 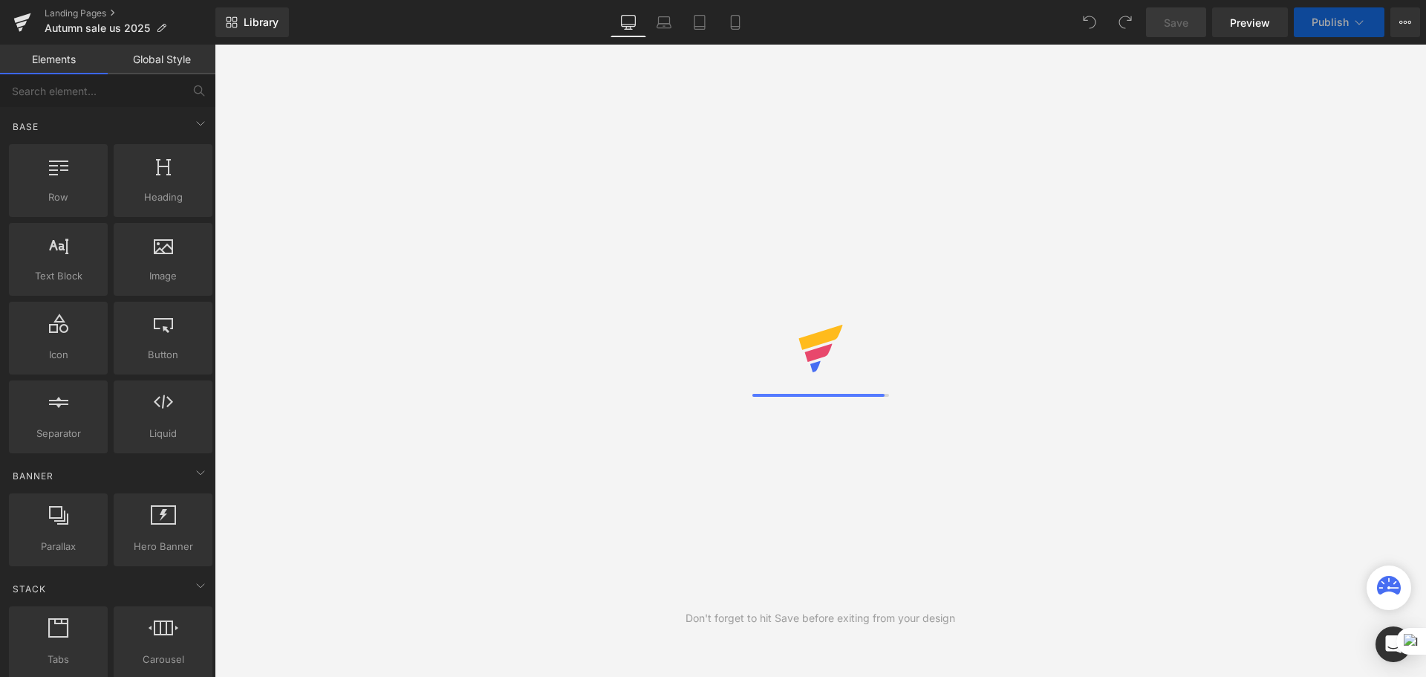 What do you see at coordinates (161, 59) in the screenshot?
I see `a: Global Style` at bounding box center [161, 59].